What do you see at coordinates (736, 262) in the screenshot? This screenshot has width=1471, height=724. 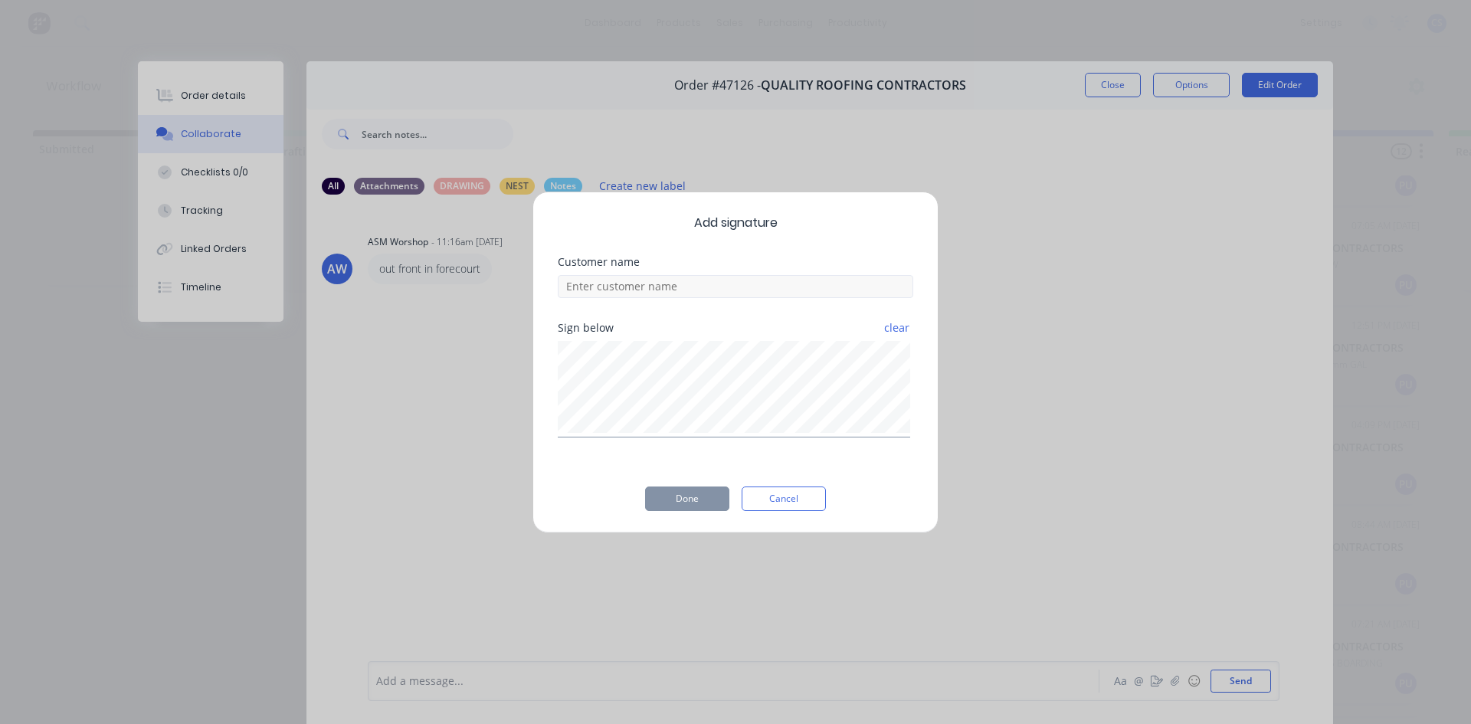 I see `div: Customer name` at bounding box center [736, 262].